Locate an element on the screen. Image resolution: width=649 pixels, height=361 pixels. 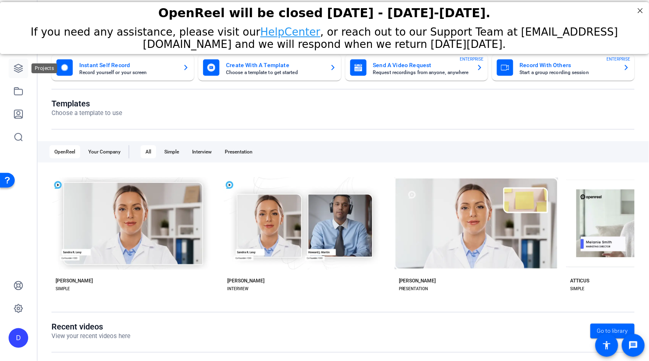
mat-card-subtitle: Record yourself or your screen is located at coordinates (128, 72).